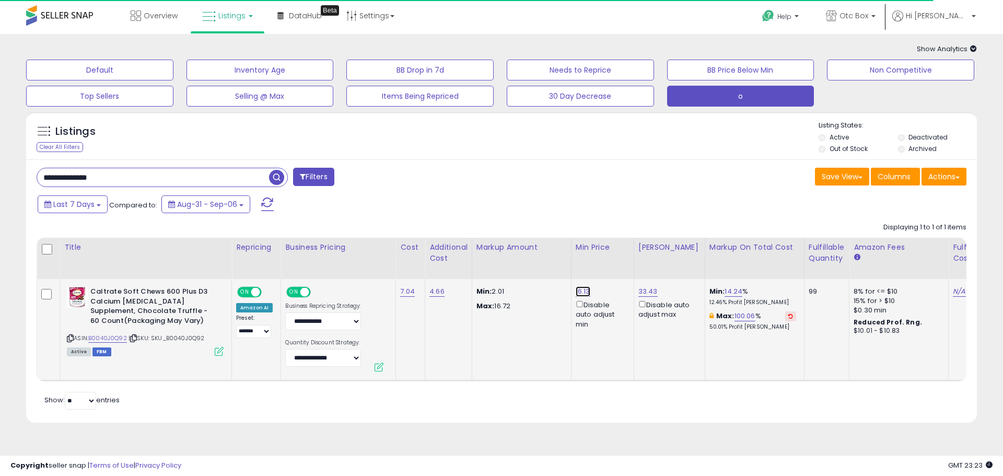  Describe the element at coordinates (583, 292) in the screenshot. I see `a: 16.13` at that location.